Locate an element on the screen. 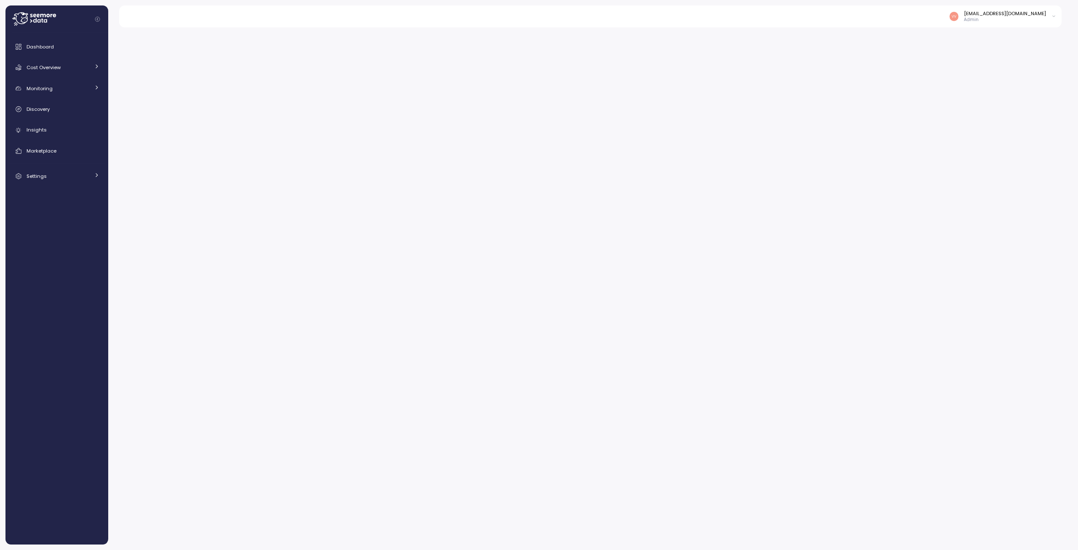 This screenshot has height=550, width=1078. span: Dashboard is located at coordinates (40, 47).